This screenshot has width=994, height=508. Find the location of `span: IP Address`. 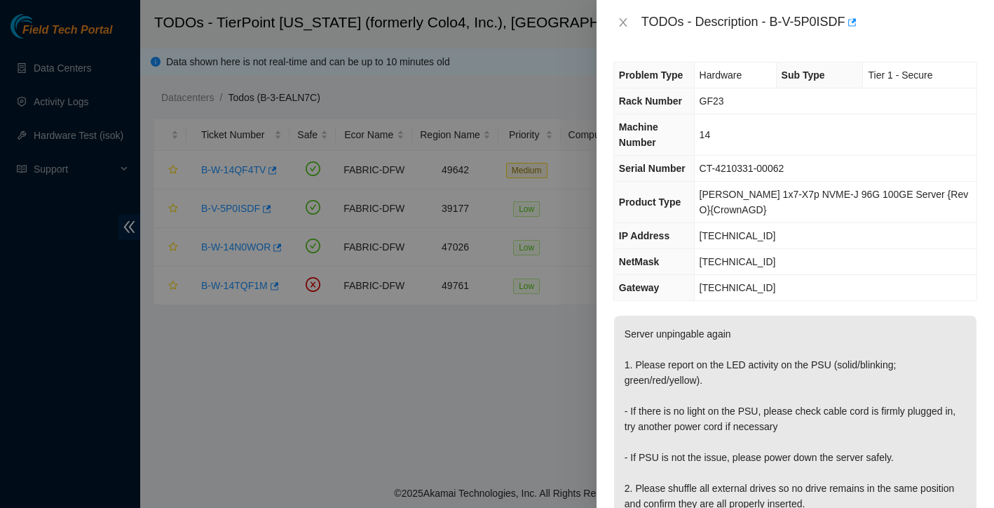

span: IP Address is located at coordinates (644, 236).